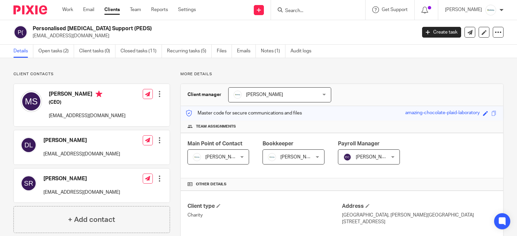  What do you see at coordinates (264, 207) in the screenshot?
I see `h4: Client type` at bounding box center [264, 207].